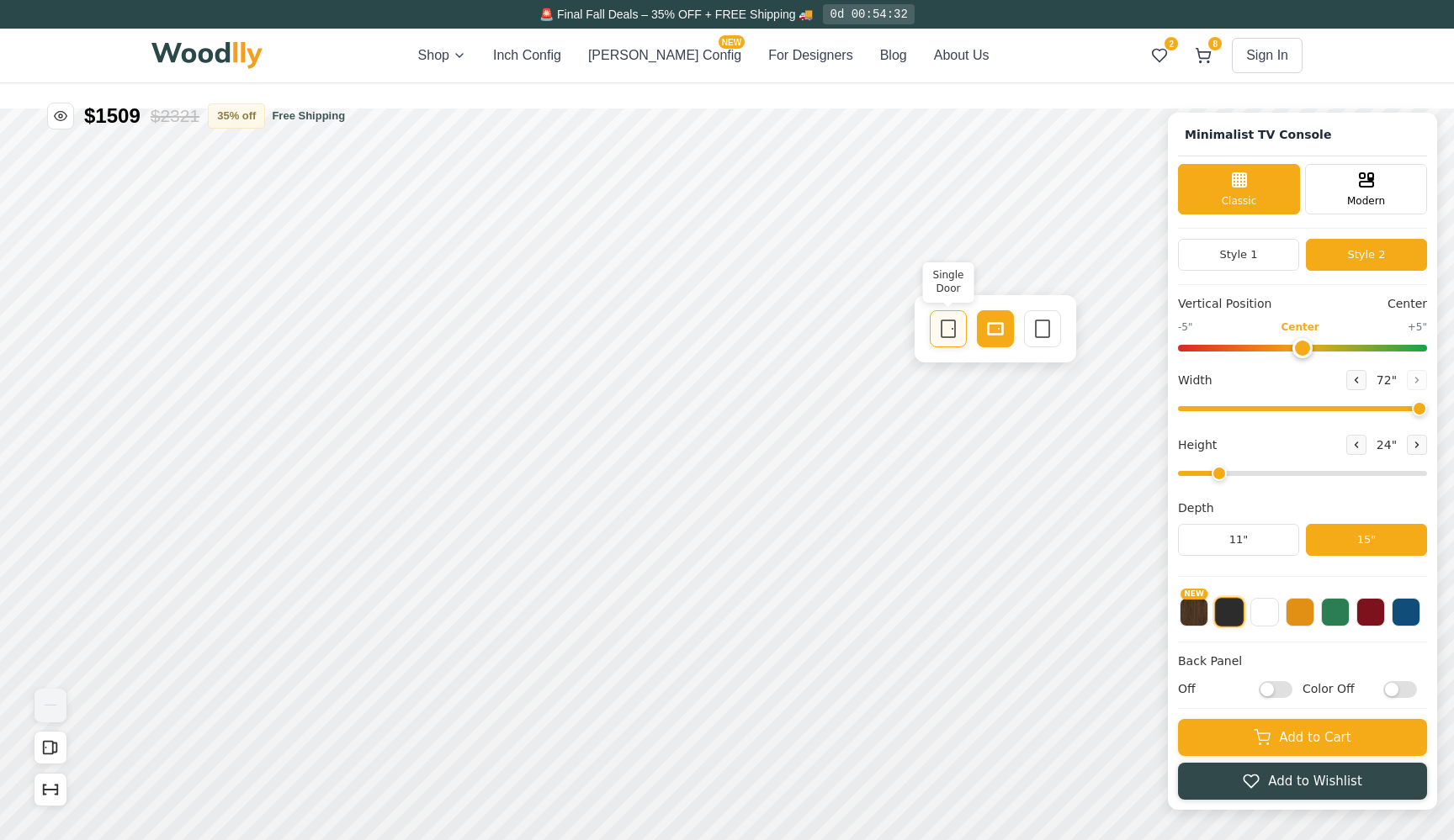 The image size is (1454, 840). I want to click on span: +5", so click(1417, 327).